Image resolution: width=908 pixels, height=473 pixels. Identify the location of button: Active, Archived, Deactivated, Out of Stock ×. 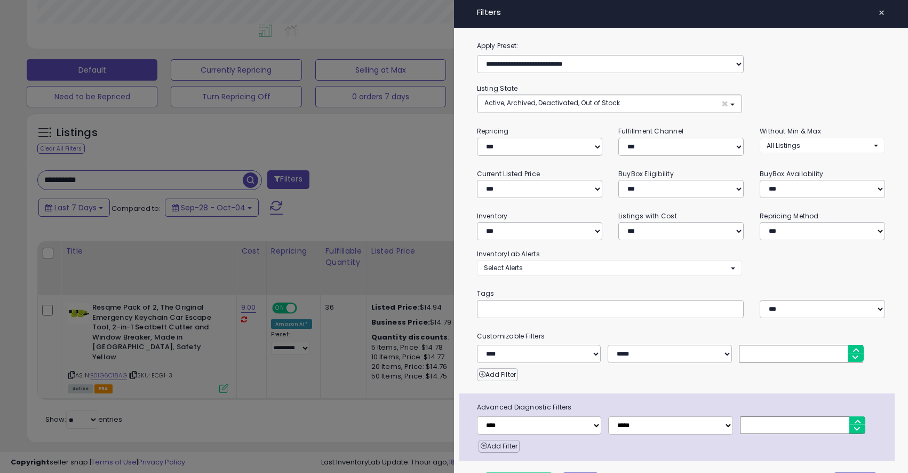
(610, 103).